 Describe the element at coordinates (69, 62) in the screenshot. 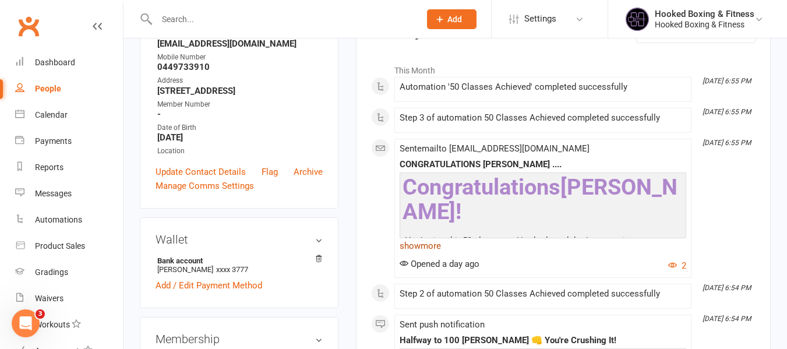

I see `a: Dashboard` at that location.